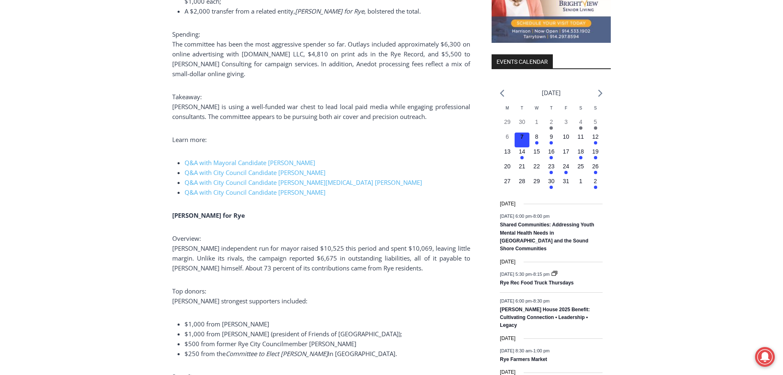 The height and width of the screenshot is (375, 783). What do you see at coordinates (552, 166) in the screenshot?
I see `time: 23` at bounding box center [552, 166].